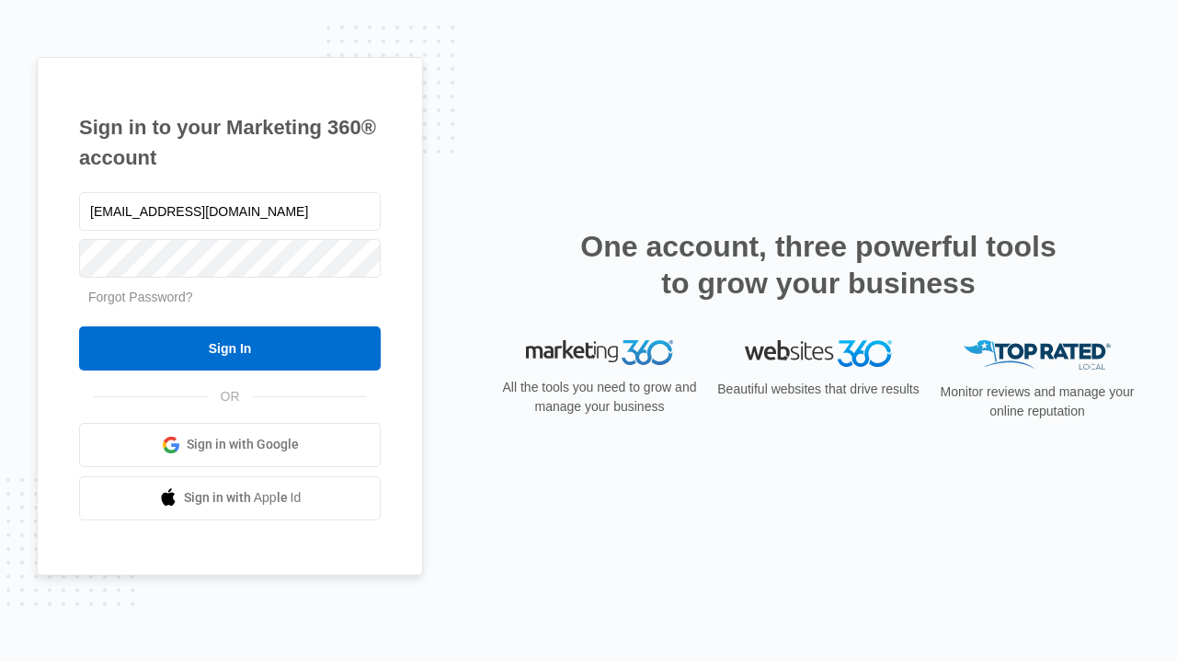  I want to click on input: Email, so click(230, 211).